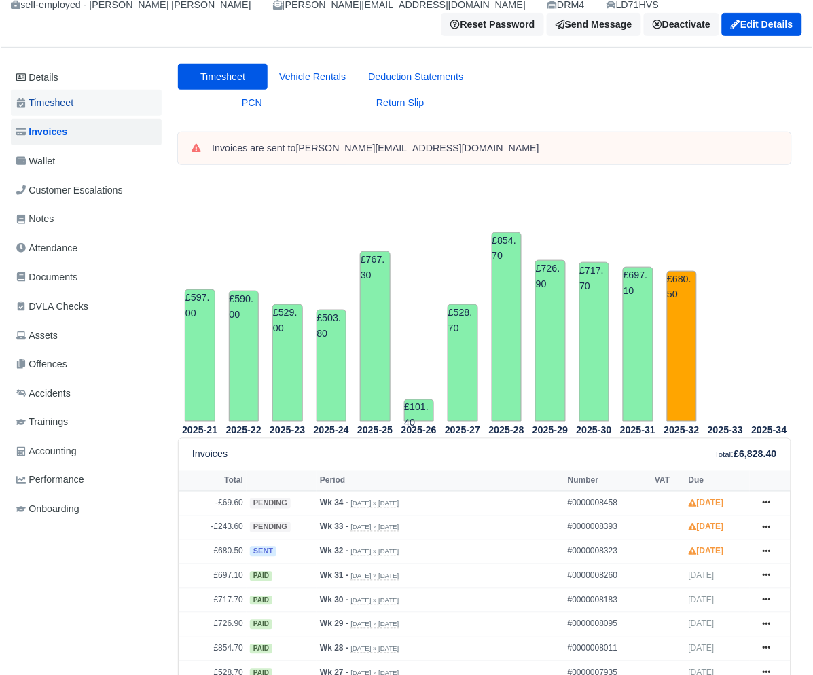 Image resolution: width=813 pixels, height=675 pixels. What do you see at coordinates (210, 454) in the screenshot?
I see `h6: Invoices` at bounding box center [210, 454].